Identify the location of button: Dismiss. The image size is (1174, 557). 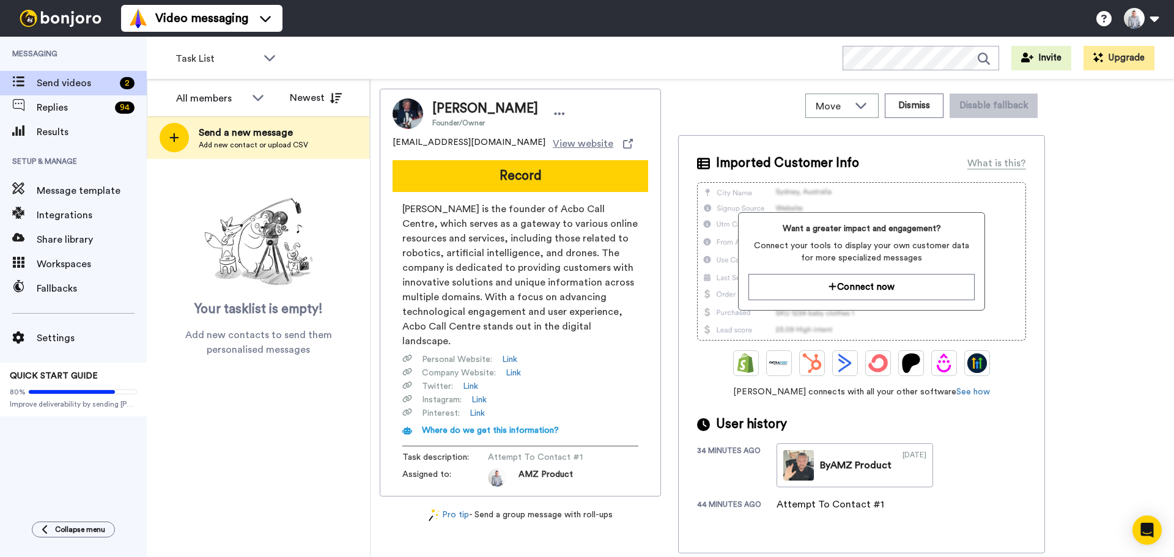
(914, 106).